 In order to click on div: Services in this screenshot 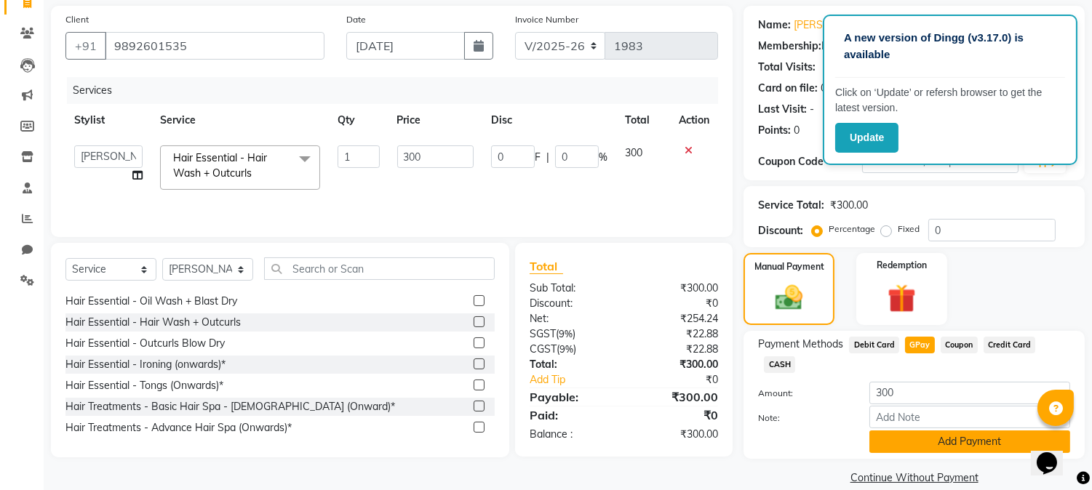, I will do `click(398, 90)`.